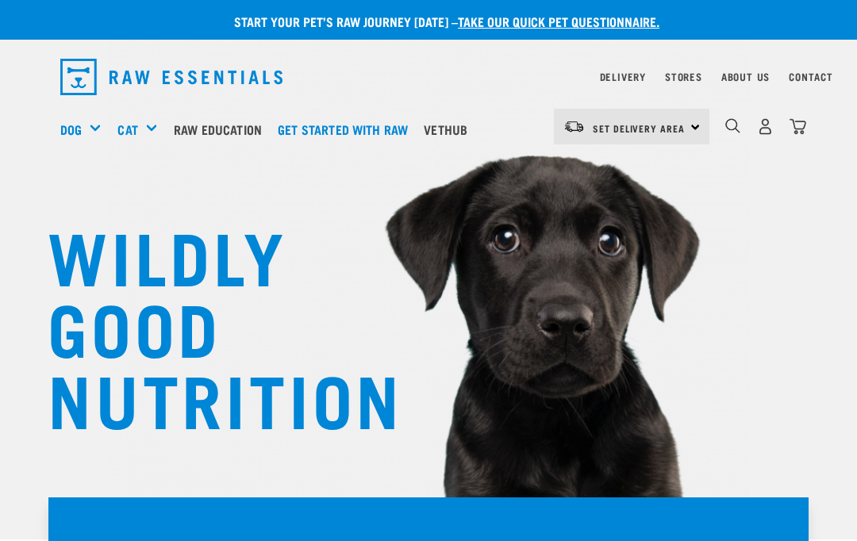 The height and width of the screenshot is (541, 857). Describe the element at coordinates (732, 125) in the screenshot. I see `img: home-icon-1@2x.png` at that location.